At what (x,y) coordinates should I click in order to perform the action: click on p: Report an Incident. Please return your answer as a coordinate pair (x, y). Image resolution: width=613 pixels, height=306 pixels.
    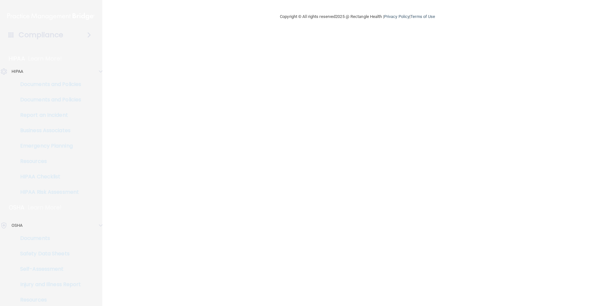
    Looking at the image, I should click on (48, 115).